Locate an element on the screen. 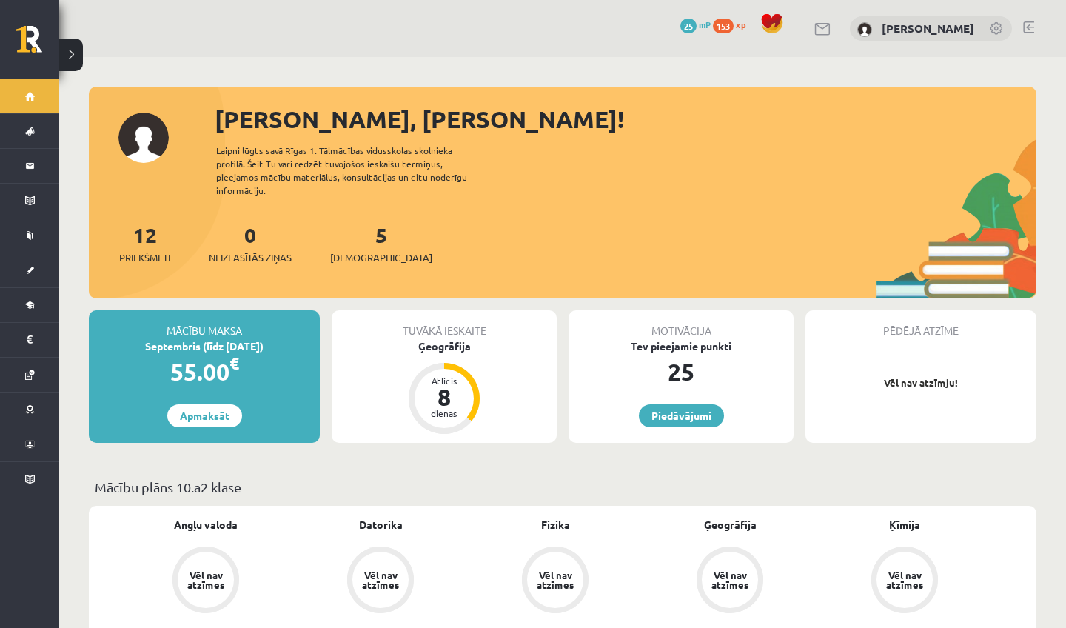 The image size is (1066, 628). p: Mācību plāns 10.a2 klase is located at coordinates (563, 486).